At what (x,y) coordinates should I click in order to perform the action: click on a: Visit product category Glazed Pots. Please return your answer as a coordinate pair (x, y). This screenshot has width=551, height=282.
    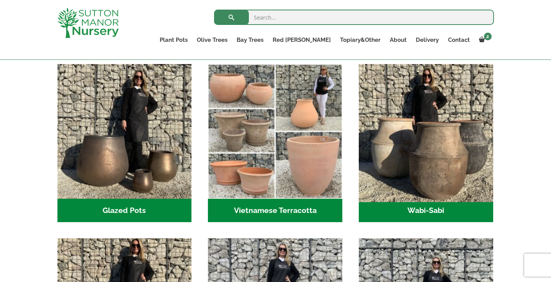
    Looking at the image, I should click on (125, 143).